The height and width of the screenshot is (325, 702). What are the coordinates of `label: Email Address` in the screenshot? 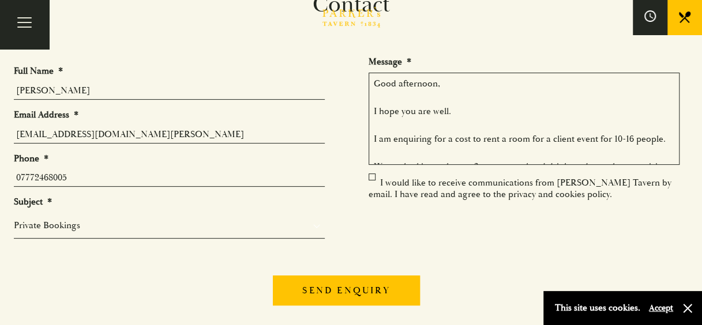 It's located at (46, 115).